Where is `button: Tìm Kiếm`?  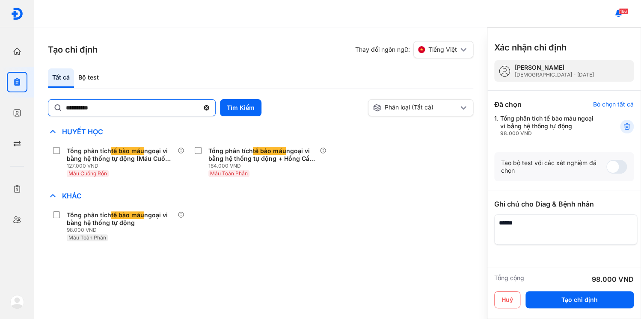
button: Tìm Kiếm is located at coordinates (240, 108).